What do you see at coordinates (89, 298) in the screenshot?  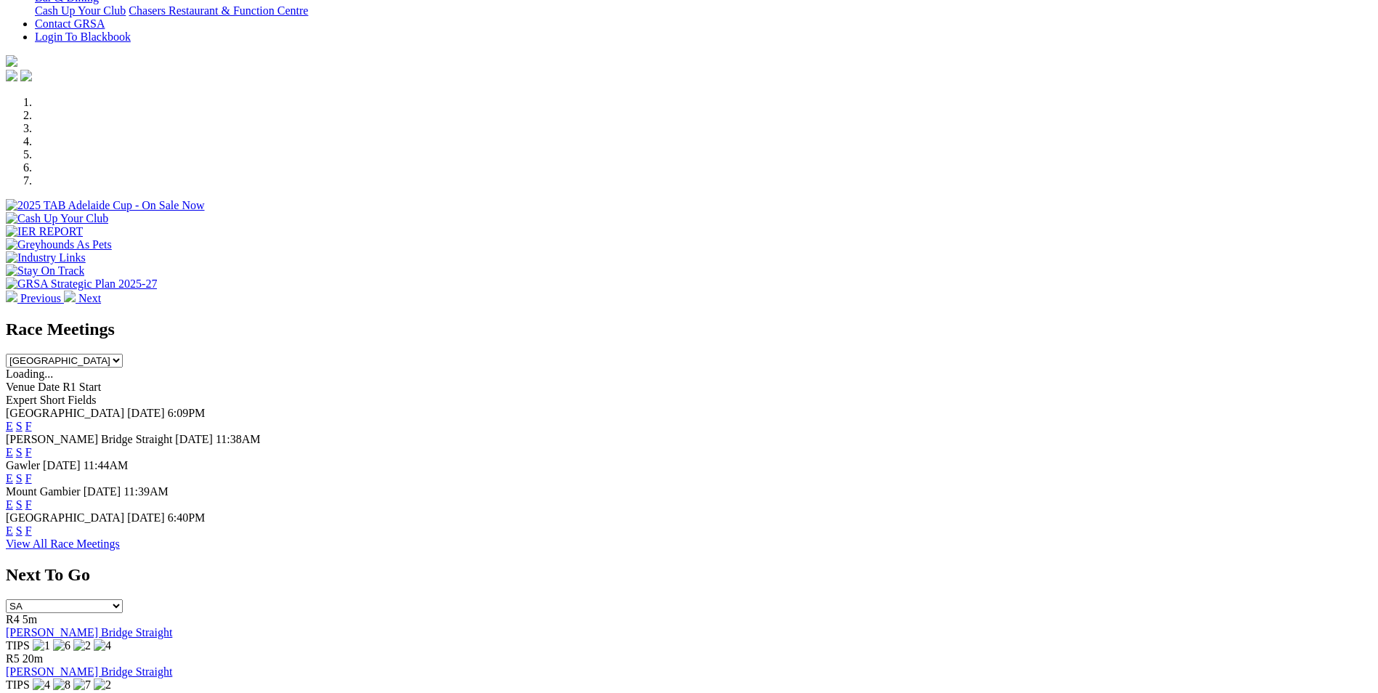 I see `span: Next` at bounding box center [89, 298].